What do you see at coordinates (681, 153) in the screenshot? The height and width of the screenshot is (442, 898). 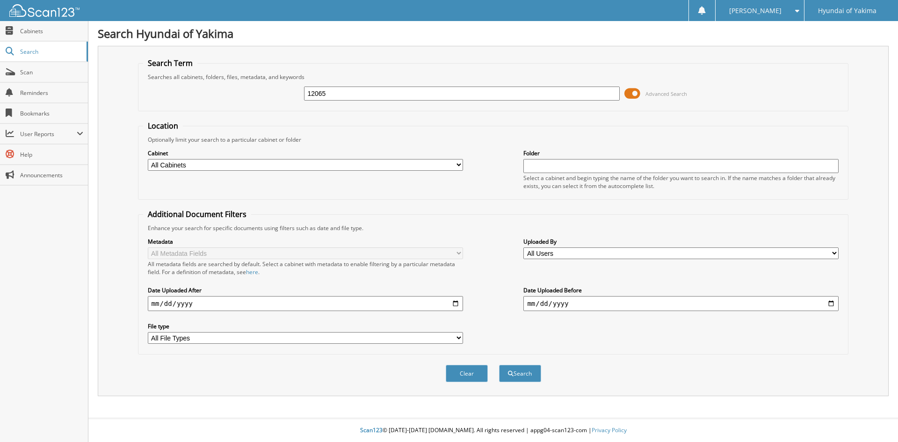 I see `label: Folder` at bounding box center [681, 153].